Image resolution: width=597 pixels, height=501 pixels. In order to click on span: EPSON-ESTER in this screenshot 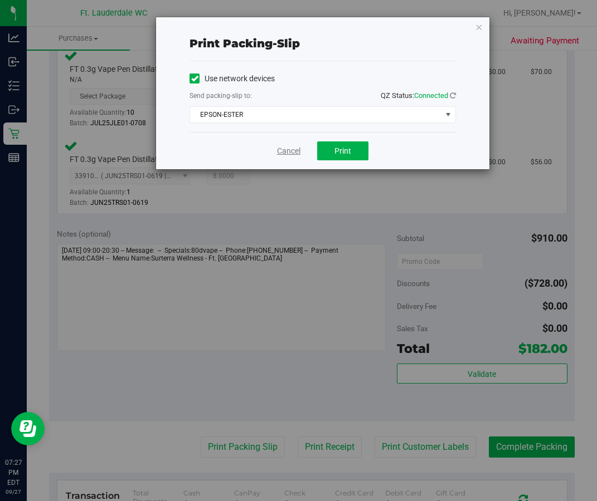, I will do `click(315, 115)`.